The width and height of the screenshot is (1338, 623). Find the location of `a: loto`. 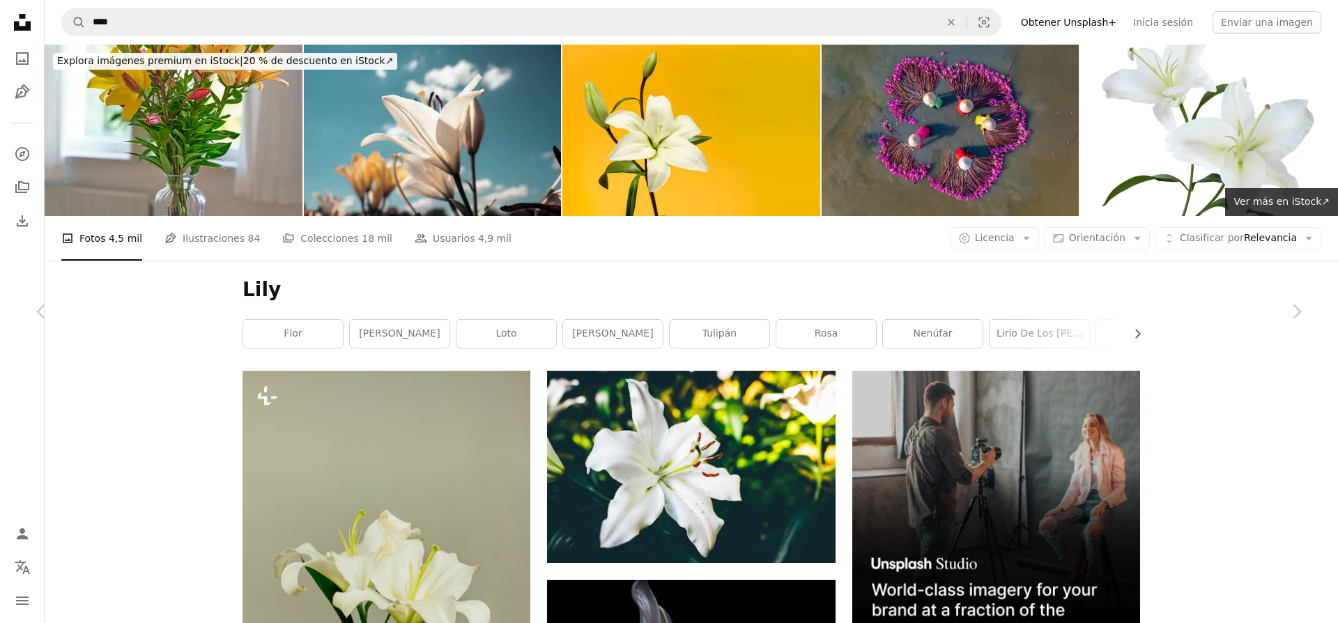

a: loto is located at coordinates (506, 334).